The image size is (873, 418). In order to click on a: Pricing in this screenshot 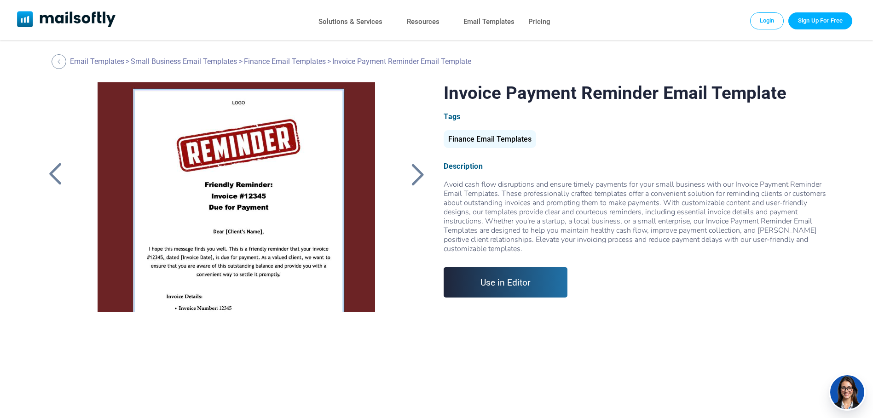, I will do `click(539, 22)`.